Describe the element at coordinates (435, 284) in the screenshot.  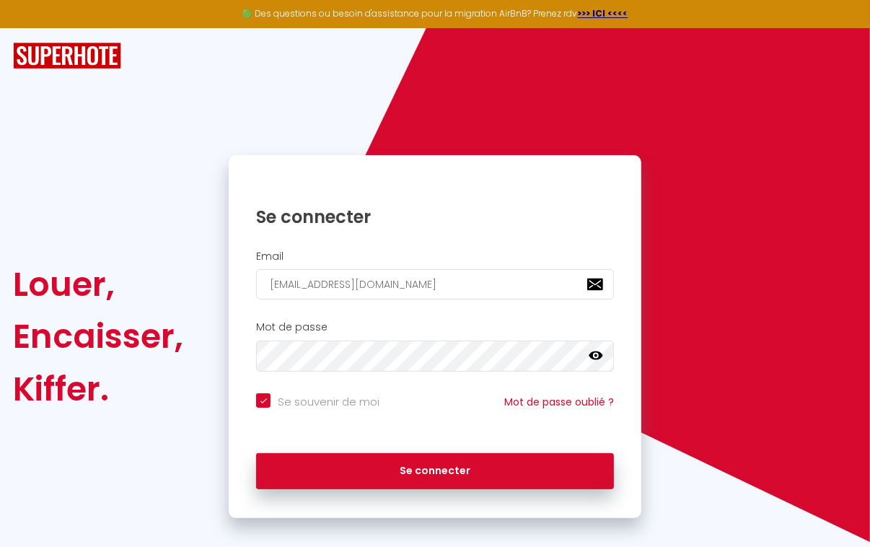
I see `input: Ton Email` at that location.